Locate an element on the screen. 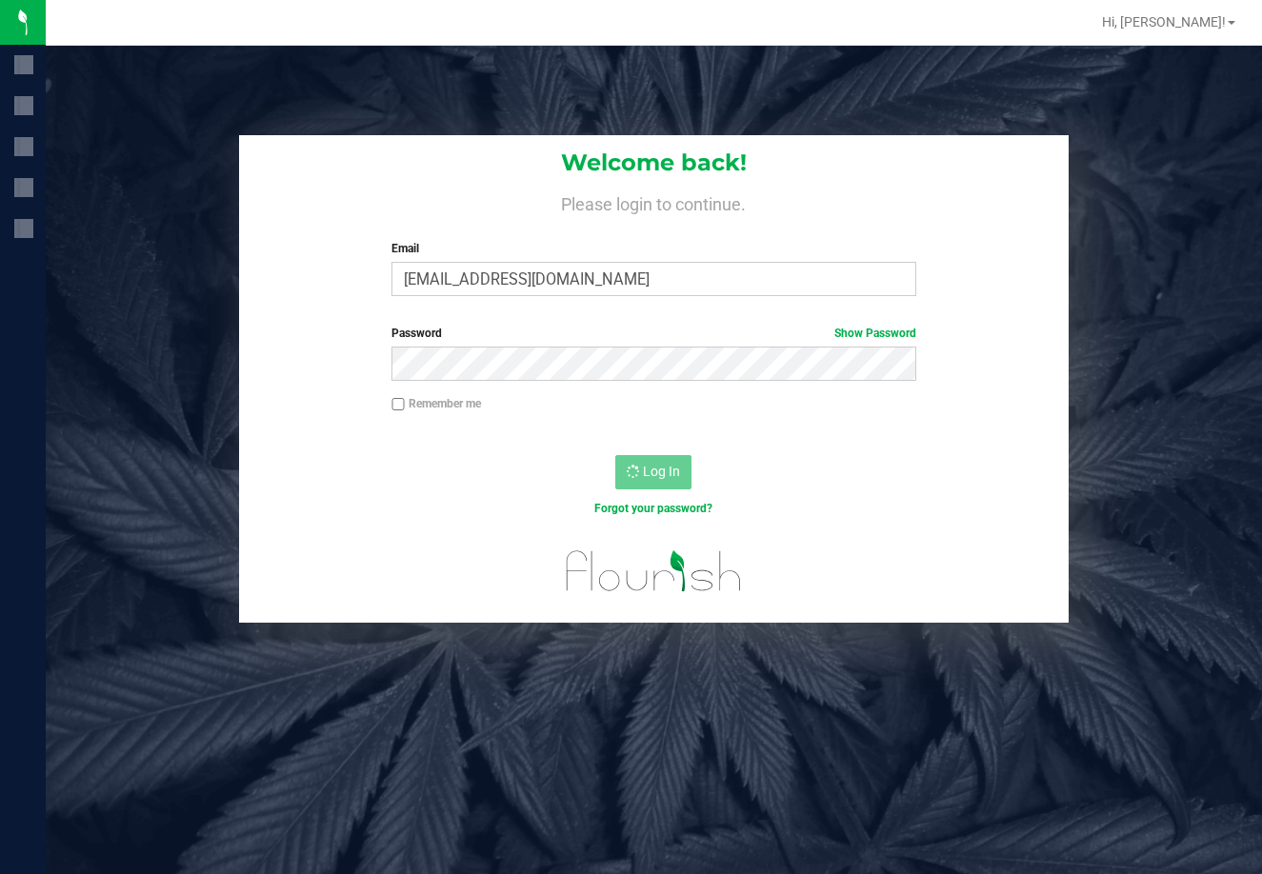 The height and width of the screenshot is (874, 1262). label: Remember me is located at coordinates (436, 404).